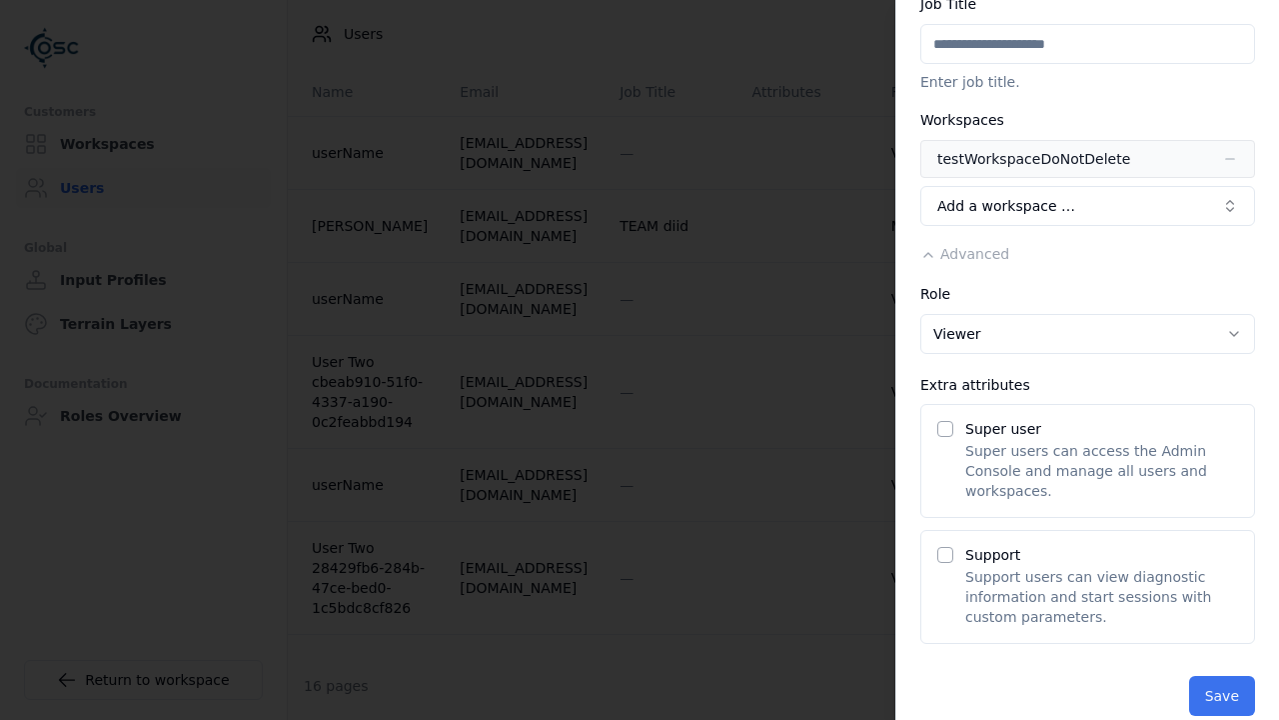 The width and height of the screenshot is (1279, 720). Describe the element at coordinates (1087, 82) in the screenshot. I see `p: Enter job title.` at that location.